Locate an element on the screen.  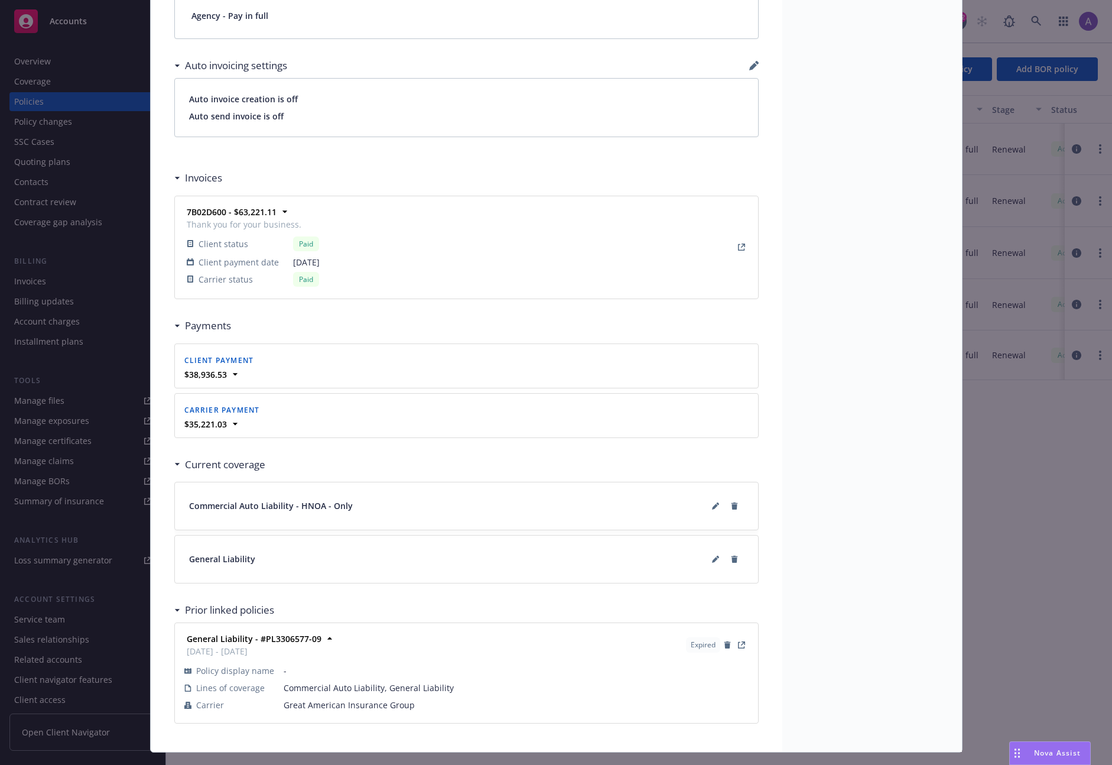
button: Nova Assist is located at coordinates (1050, 753).